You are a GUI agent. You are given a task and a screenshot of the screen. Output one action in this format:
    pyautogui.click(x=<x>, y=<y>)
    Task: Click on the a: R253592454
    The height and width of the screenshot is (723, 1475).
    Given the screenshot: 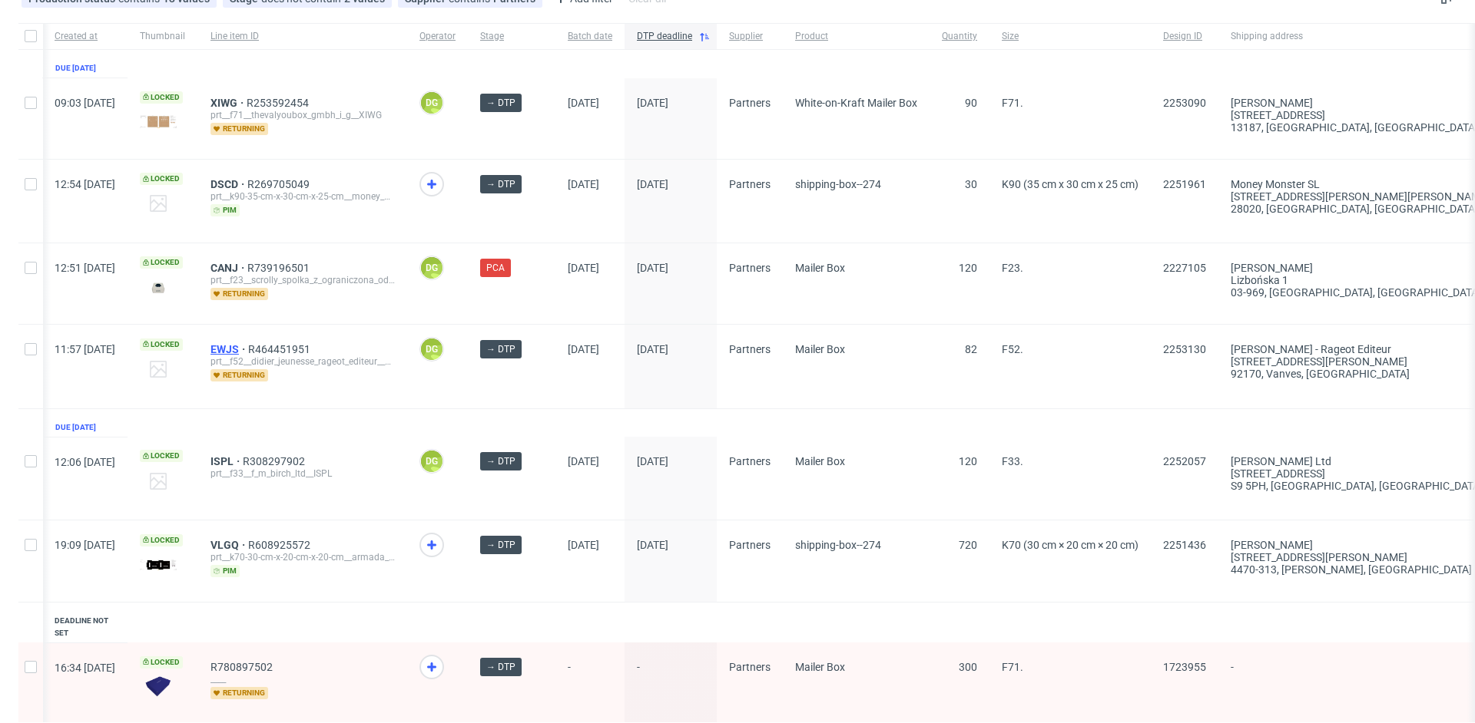 What is the action you would take?
    pyautogui.click(x=279, y=103)
    